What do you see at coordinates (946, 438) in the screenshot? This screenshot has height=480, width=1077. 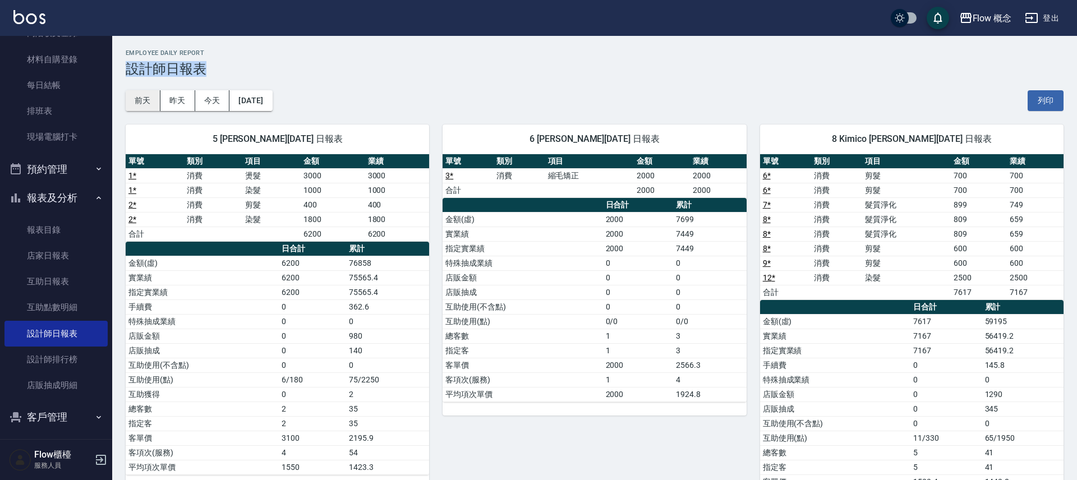 I see `td: 11/330` at bounding box center [946, 438].